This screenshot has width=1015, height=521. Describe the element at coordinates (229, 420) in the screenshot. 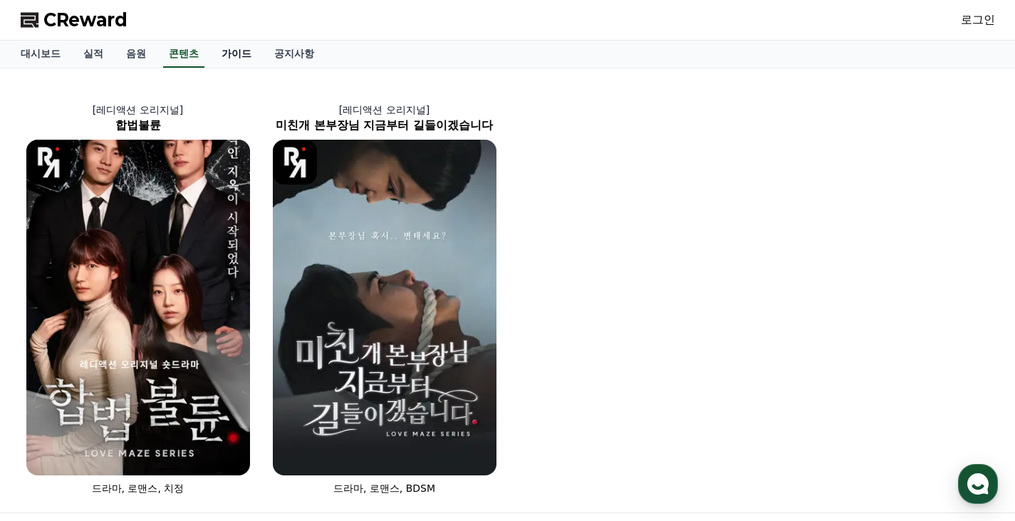

I see `a: 설정` at that location.